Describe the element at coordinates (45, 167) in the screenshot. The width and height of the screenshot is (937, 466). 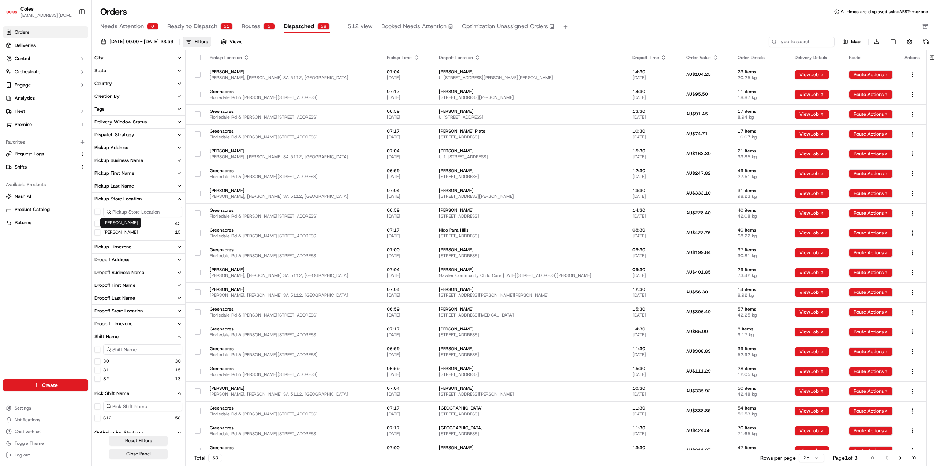
I see `button: Shifts` at that location.